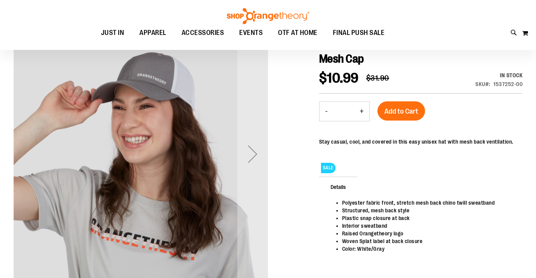 This screenshot has width=536, height=278. I want to click on span: $10.99, so click(339, 78).